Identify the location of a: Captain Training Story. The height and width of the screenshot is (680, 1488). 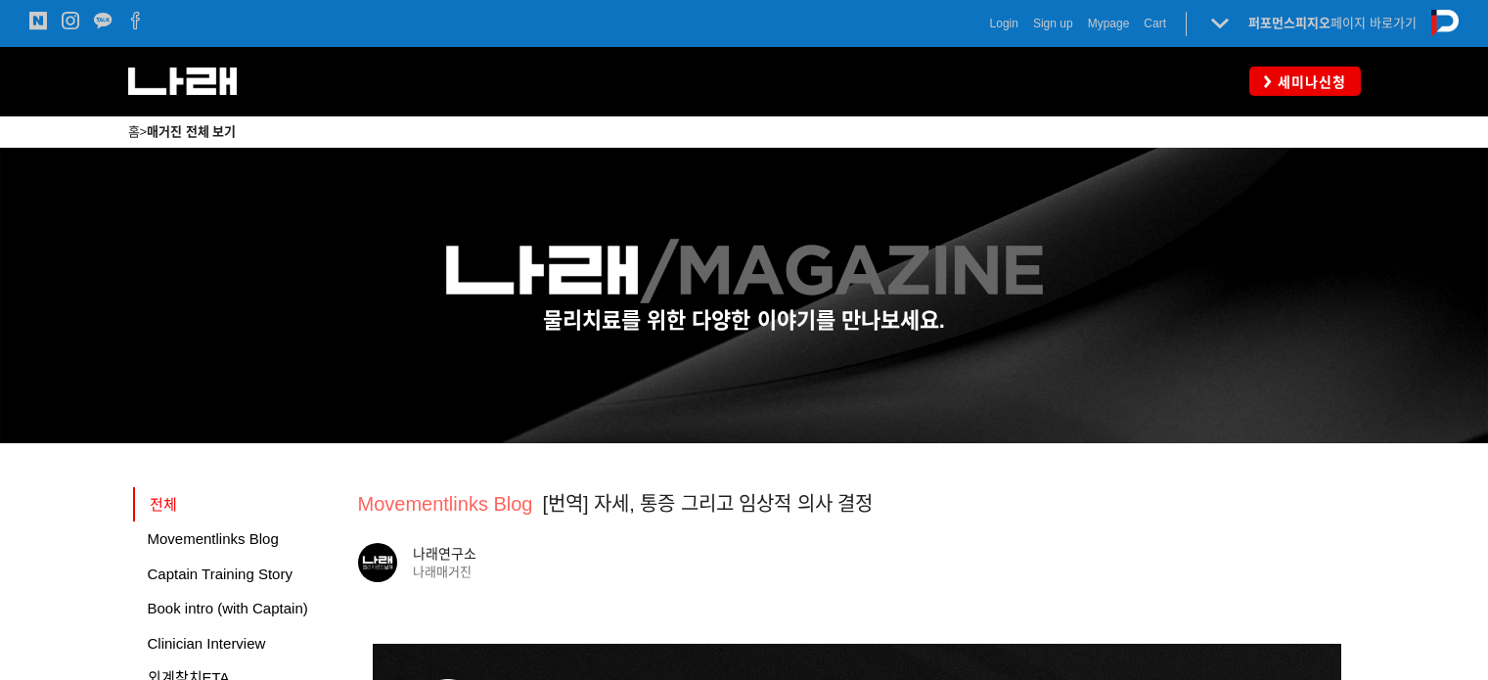
(238, 574).